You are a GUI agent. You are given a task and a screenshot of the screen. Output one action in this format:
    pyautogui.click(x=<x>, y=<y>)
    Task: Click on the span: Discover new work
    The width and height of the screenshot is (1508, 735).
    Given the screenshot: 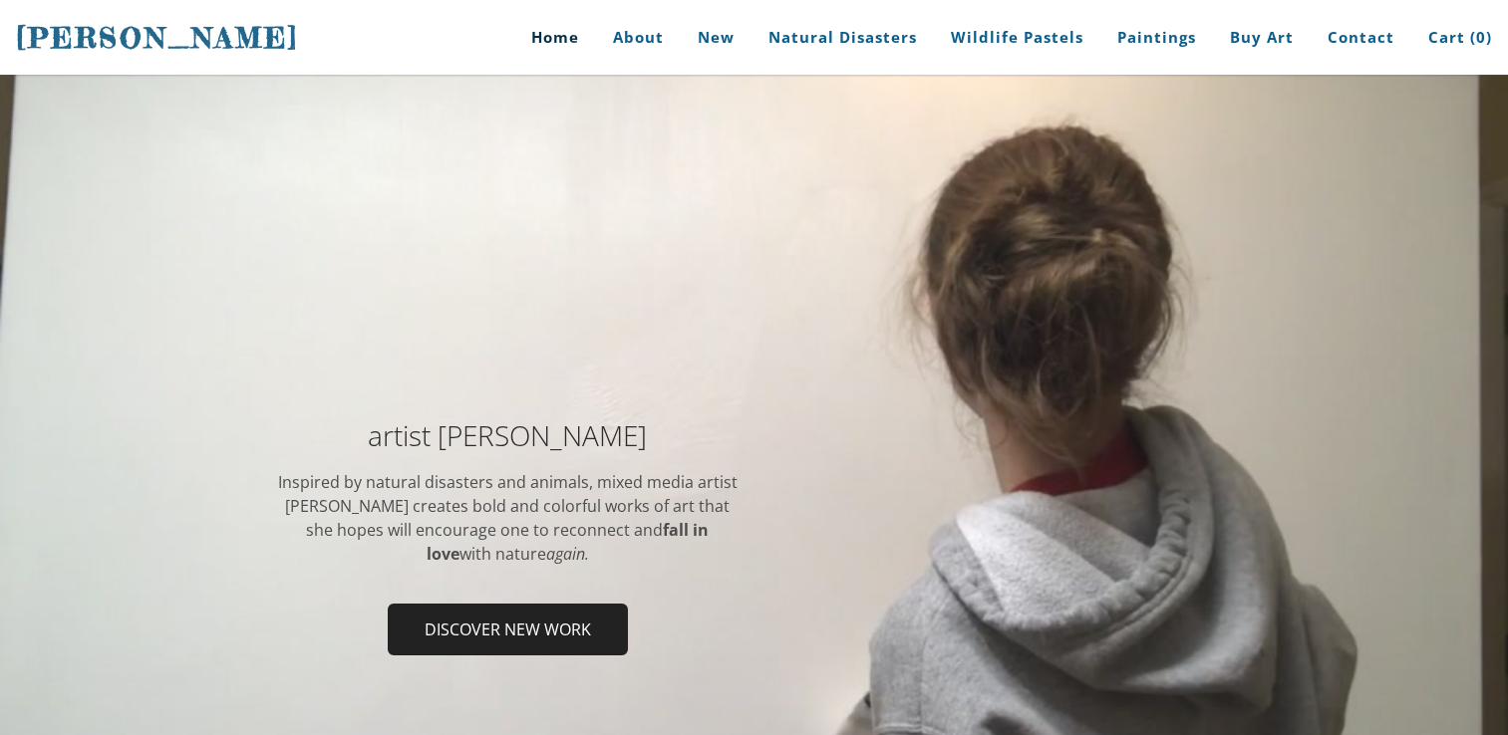 What is the action you would take?
    pyautogui.click(x=507, y=630)
    